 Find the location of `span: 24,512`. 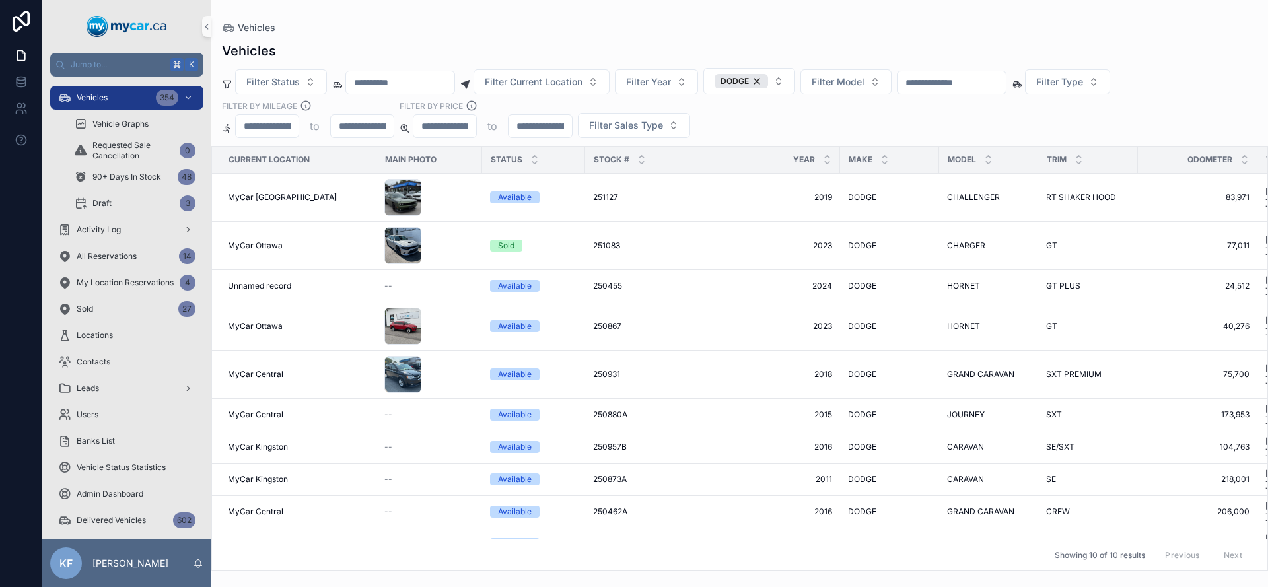

span: 24,512 is located at coordinates (1197, 286).